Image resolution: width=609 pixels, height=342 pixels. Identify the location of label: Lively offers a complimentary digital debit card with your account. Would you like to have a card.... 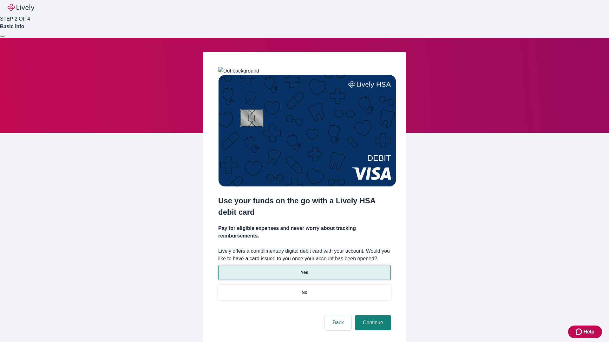
(304, 255).